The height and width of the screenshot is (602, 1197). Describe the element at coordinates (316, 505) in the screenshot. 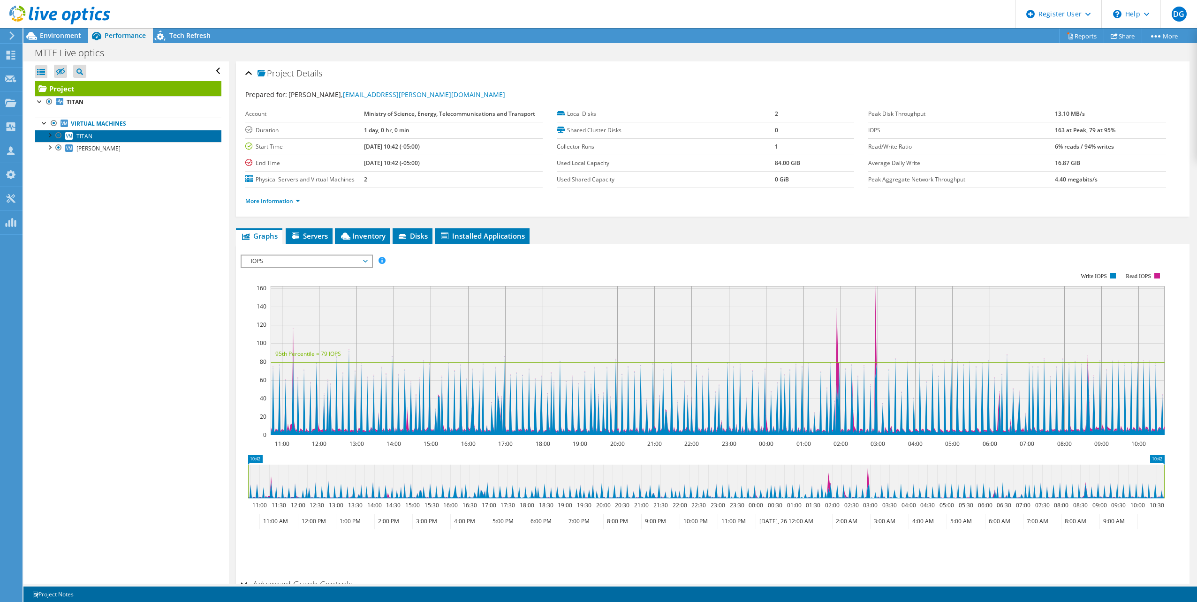

I see `text: 12:30` at that location.